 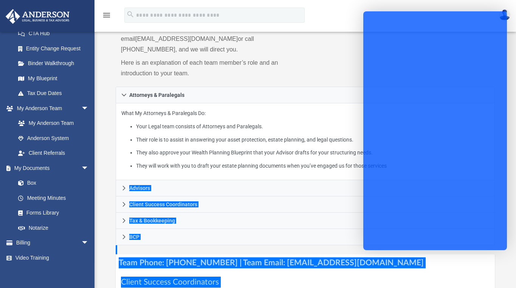 What do you see at coordinates (305, 141) in the screenshot?
I see `div: Attorneys & Paralegals` at bounding box center [305, 141].